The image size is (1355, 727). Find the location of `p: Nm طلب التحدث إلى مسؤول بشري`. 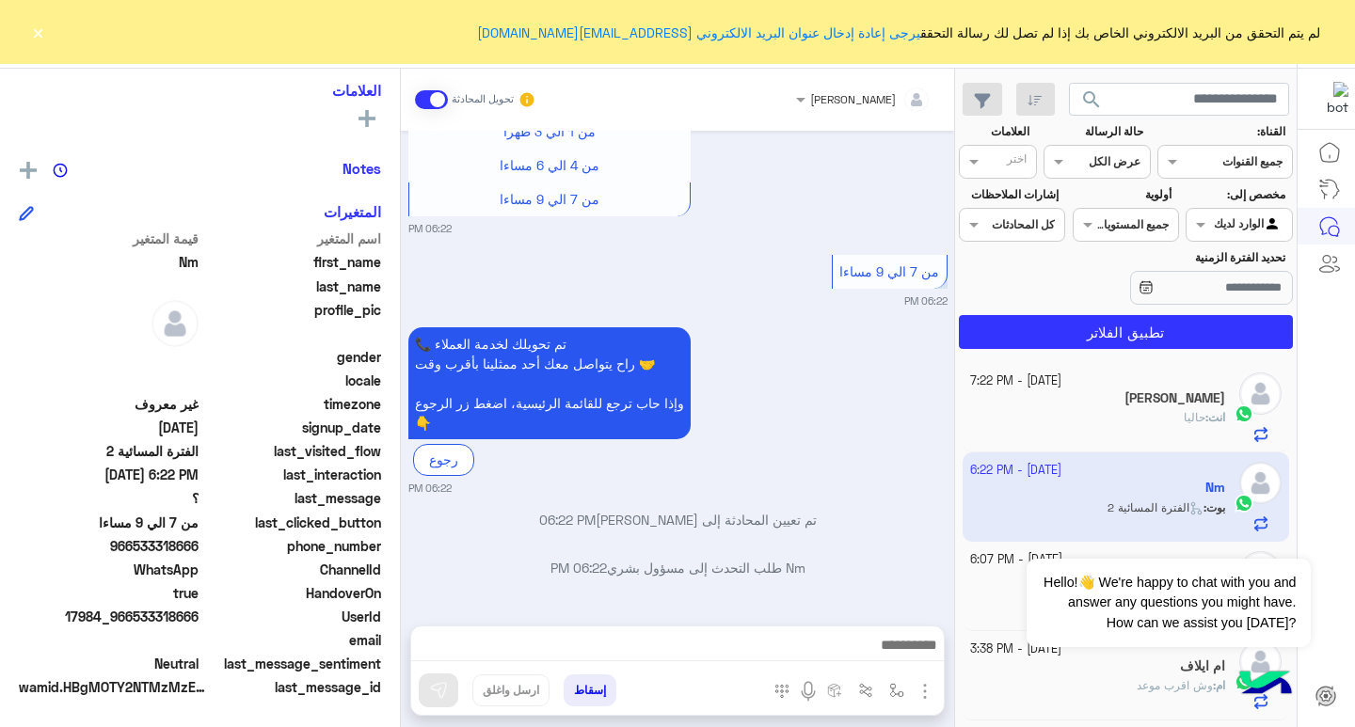

p: Nm طلب التحدث إلى مسؤول بشري is located at coordinates (678, 567).